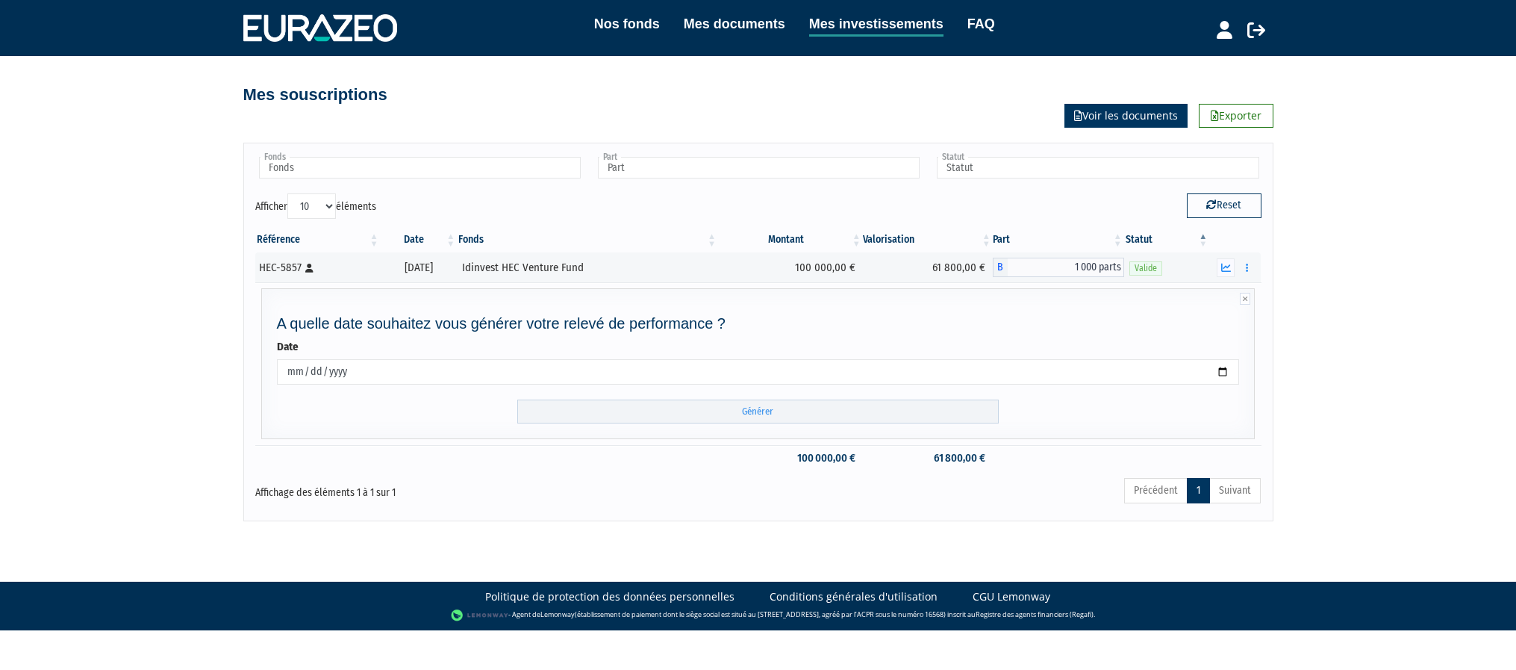 This screenshot has height=670, width=1516. I want to click on span: Valide, so click(1146, 268).